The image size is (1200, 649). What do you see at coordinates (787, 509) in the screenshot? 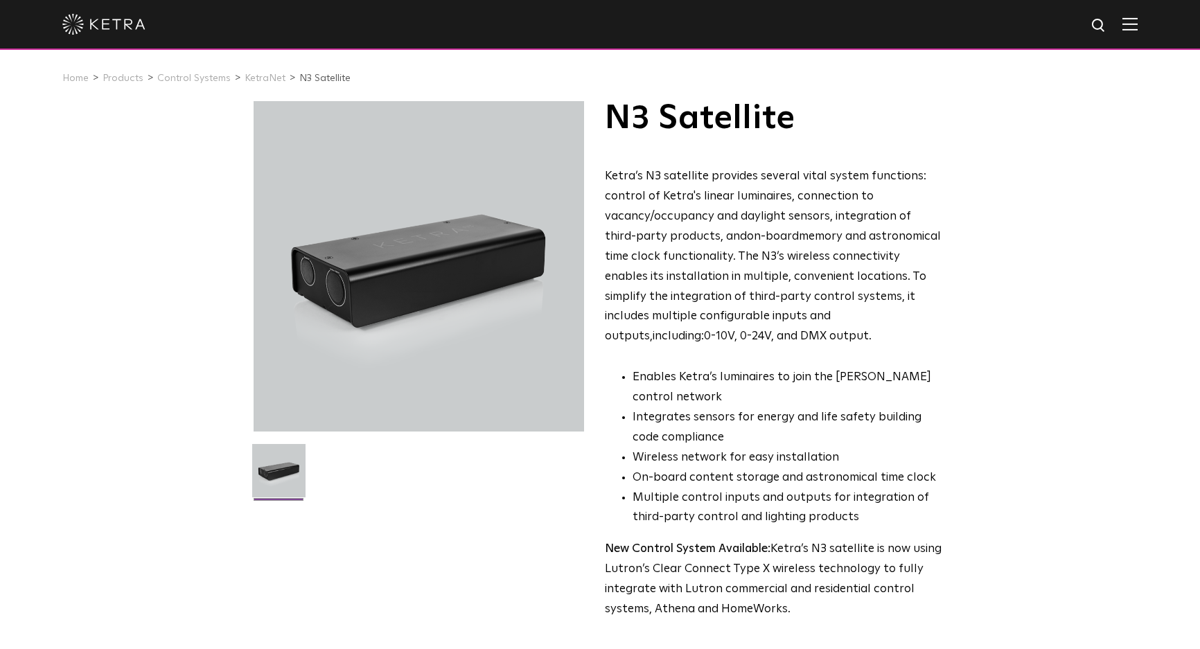
I see `li: Multiple control inputs and outputs for integration of third-party control and lighting products` at bounding box center [787, 509].